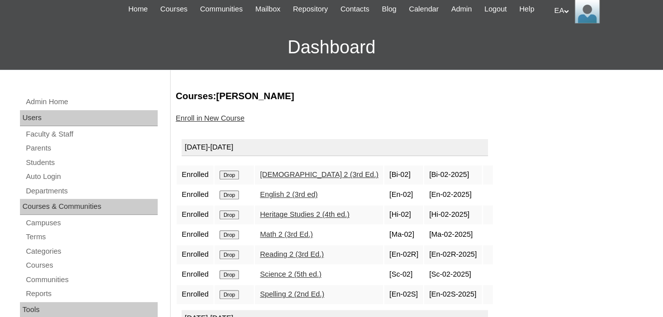  I want to click on a: Spelling 2 (2nd Ed.), so click(292, 295).